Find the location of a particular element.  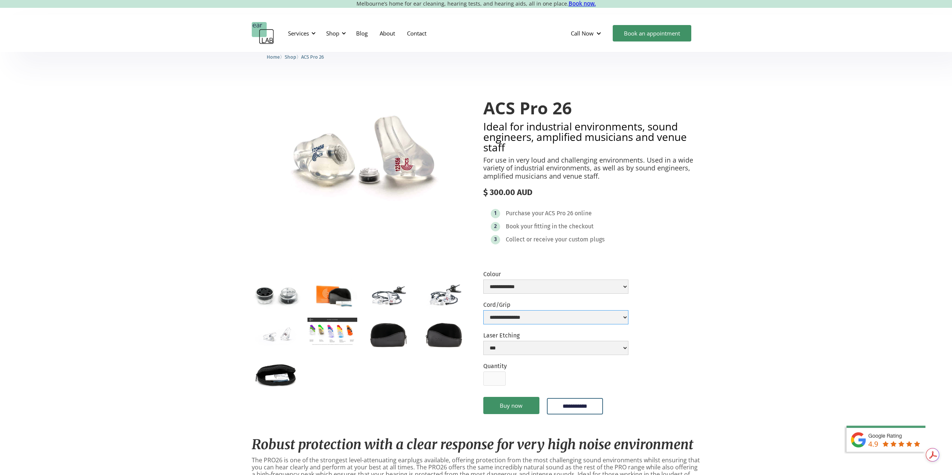

a: Book an appointment is located at coordinates (652, 33).